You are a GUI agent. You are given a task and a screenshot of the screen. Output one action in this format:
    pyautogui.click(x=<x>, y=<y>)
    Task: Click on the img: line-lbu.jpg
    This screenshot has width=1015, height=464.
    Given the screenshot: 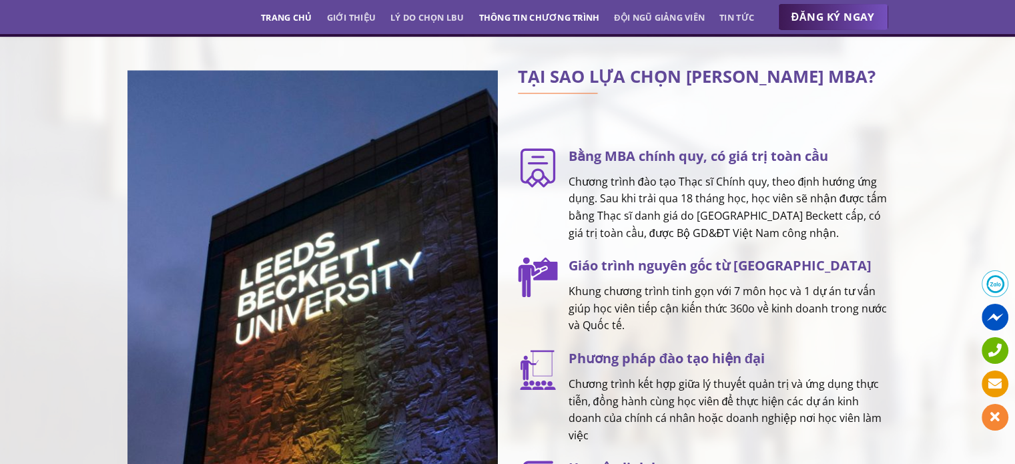 What is the action you would take?
    pyautogui.click(x=558, y=93)
    